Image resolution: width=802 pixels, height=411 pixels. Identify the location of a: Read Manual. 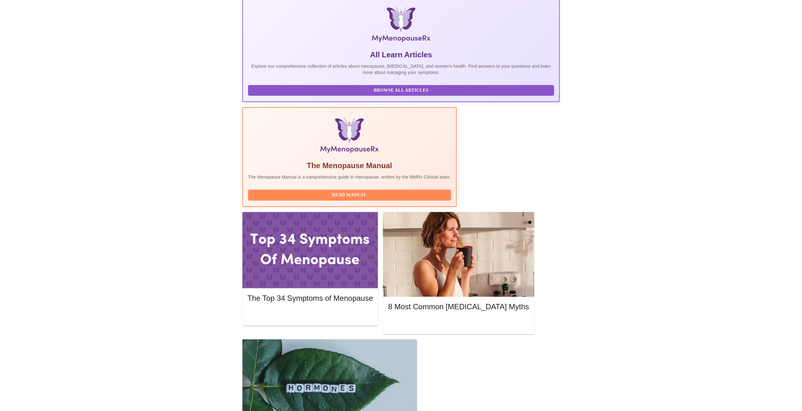
(350, 194).